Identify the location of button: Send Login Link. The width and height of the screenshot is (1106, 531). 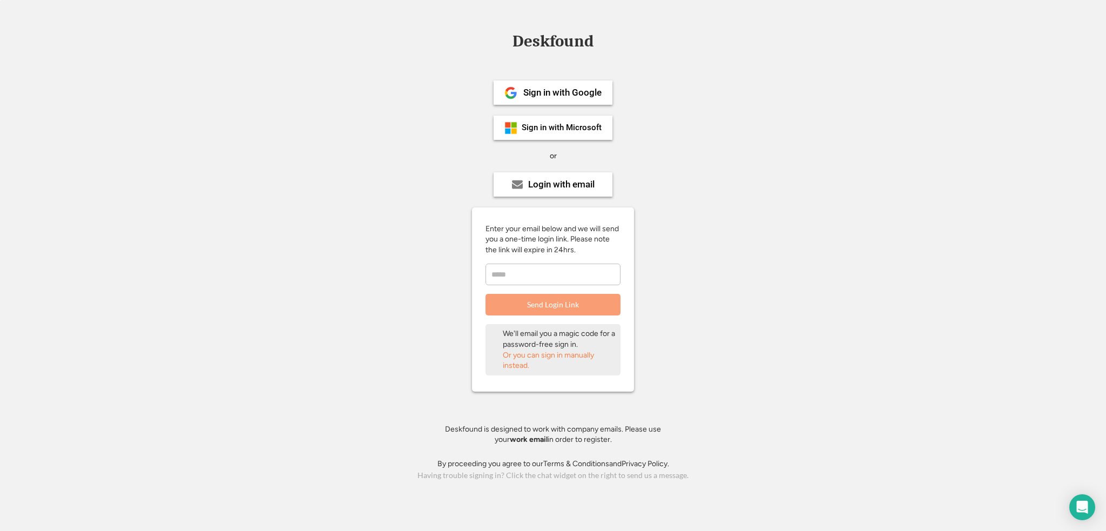
(553, 305).